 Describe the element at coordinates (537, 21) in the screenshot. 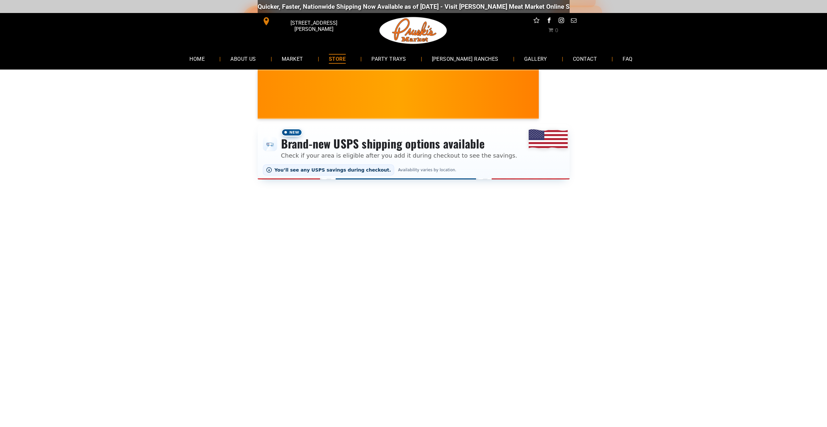

I see `a: Social network` at that location.